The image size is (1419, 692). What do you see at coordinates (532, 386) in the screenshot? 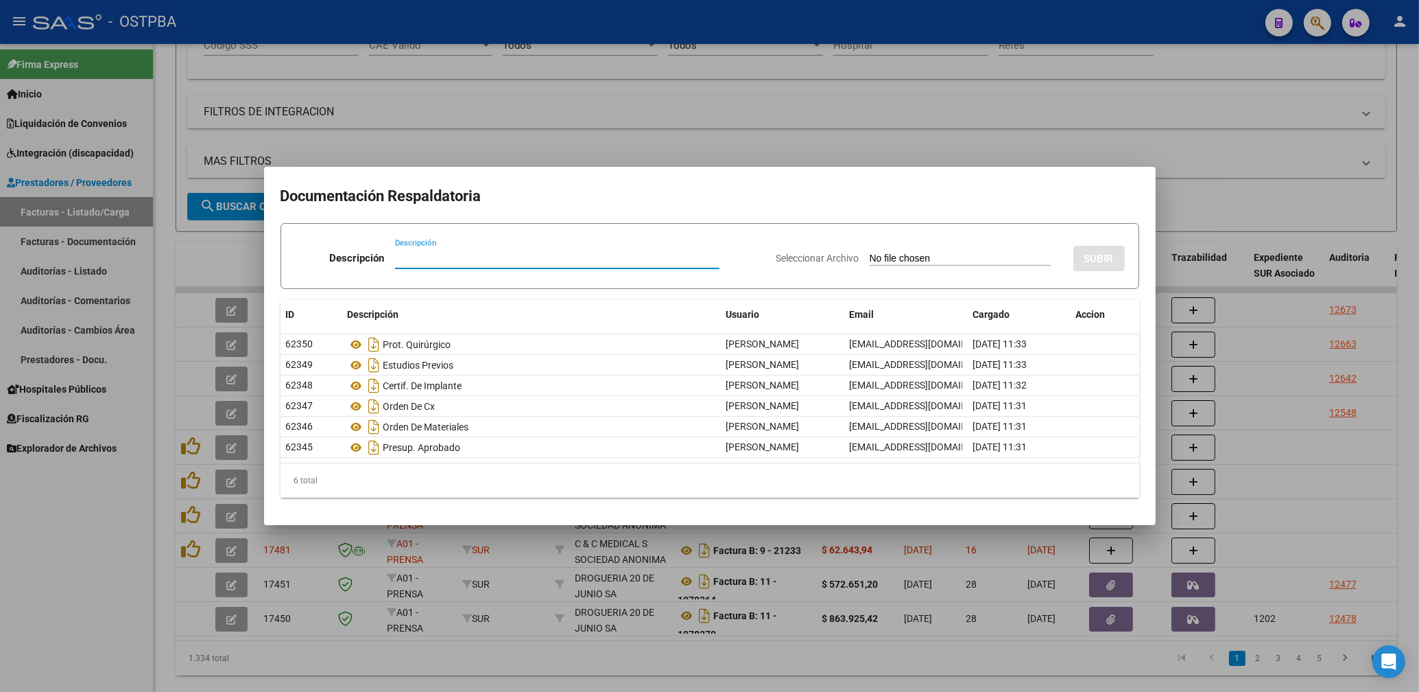
I see `div: Certif. De Implante` at bounding box center [532, 386].